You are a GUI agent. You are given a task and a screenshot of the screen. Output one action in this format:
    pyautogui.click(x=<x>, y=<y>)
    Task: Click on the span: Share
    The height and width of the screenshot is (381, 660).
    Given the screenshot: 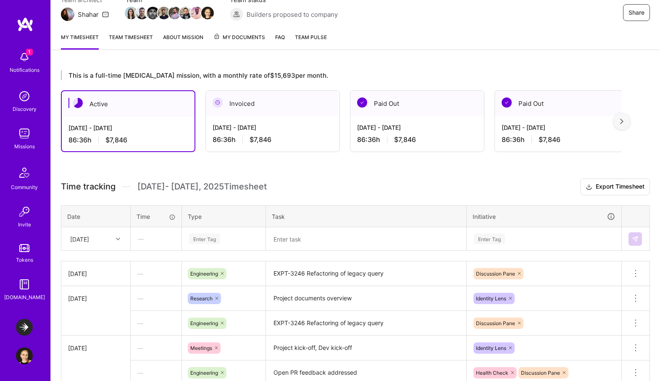 What is the action you would take?
    pyautogui.click(x=636, y=13)
    